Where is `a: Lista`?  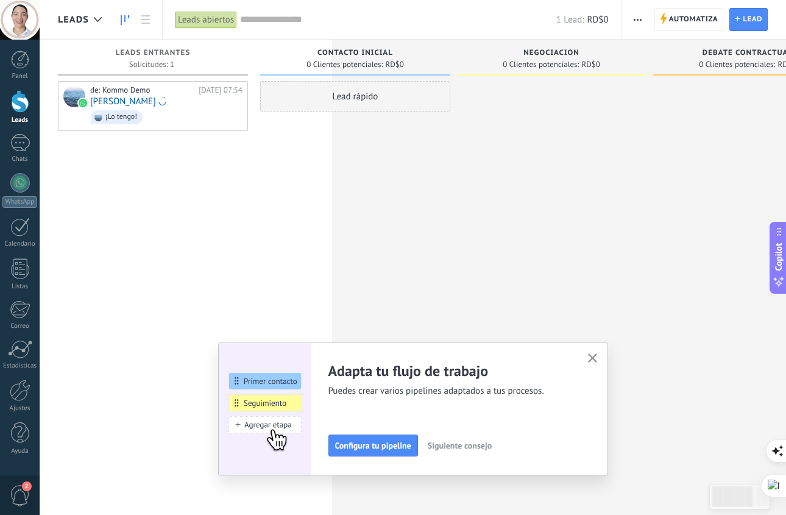
a: Lista is located at coordinates (146, 20).